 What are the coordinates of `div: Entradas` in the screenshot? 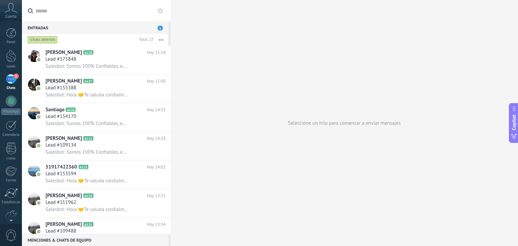 It's located at (95, 28).